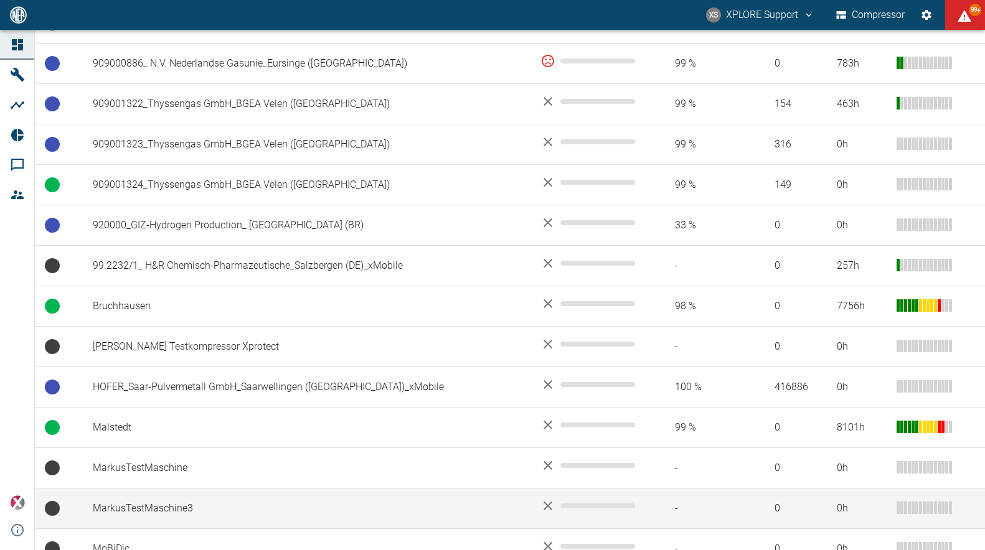  I want to click on div: 7756 h, so click(861, 306).